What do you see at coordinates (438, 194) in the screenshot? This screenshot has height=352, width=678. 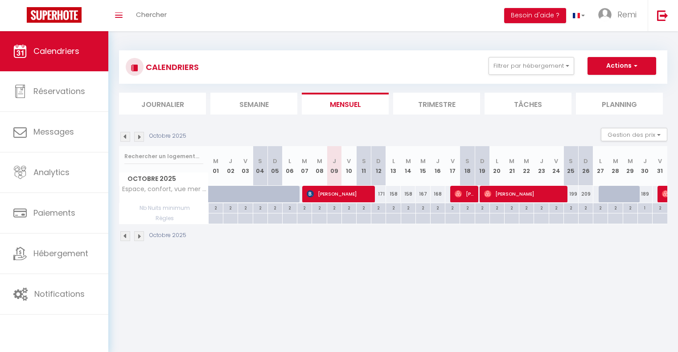 I see `div: 168` at bounding box center [438, 194].